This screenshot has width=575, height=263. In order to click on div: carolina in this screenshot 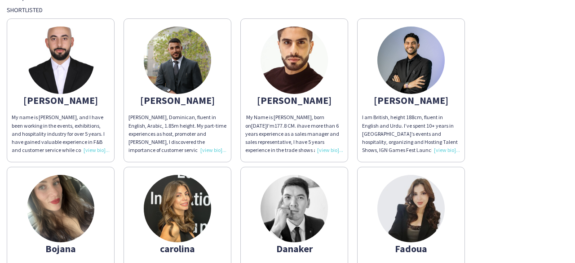, I will do `click(177, 248)`.